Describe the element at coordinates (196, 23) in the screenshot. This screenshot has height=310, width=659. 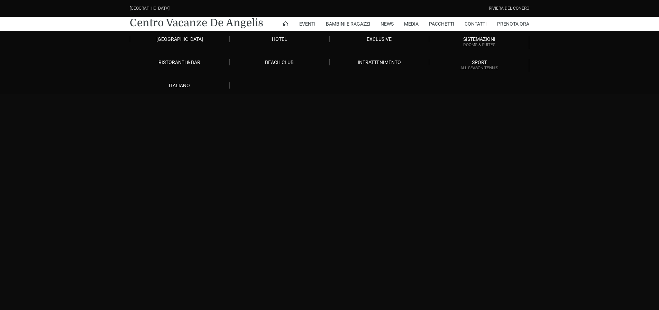
I see `a: Centro Vacanze De Angelis` at that location.